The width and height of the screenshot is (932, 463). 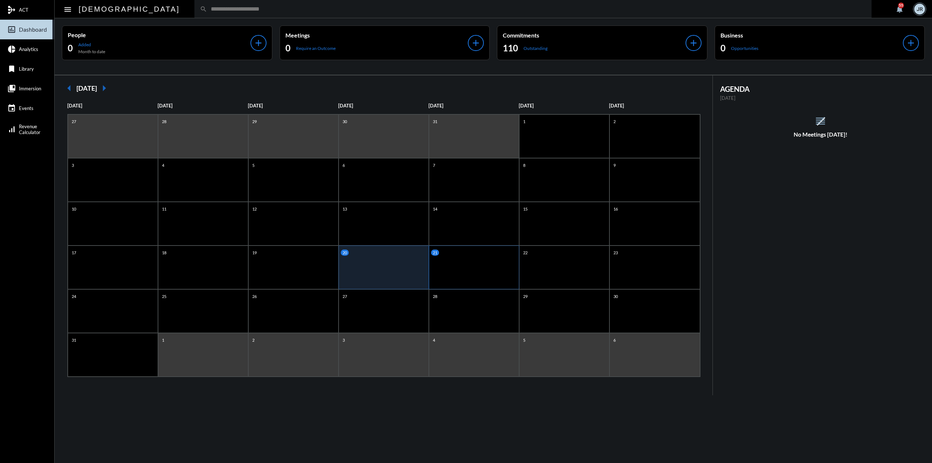 What do you see at coordinates (33, 29) in the screenshot?
I see `span: Dashboard` at bounding box center [33, 29].